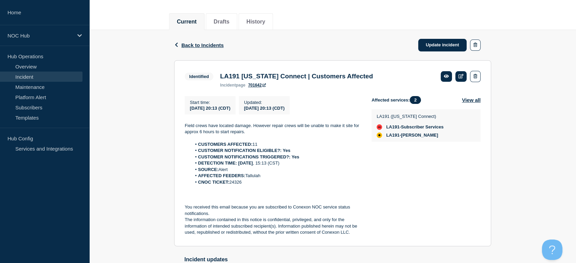 The image size is (576, 263). What do you see at coordinates (443, 45) in the screenshot?
I see `a: Update incident` at bounding box center [443, 45].